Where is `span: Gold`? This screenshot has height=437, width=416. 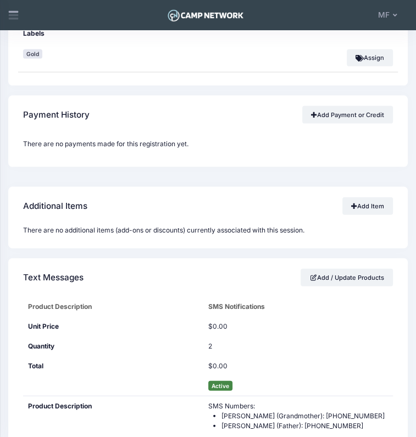 span: Gold is located at coordinates (32, 54).